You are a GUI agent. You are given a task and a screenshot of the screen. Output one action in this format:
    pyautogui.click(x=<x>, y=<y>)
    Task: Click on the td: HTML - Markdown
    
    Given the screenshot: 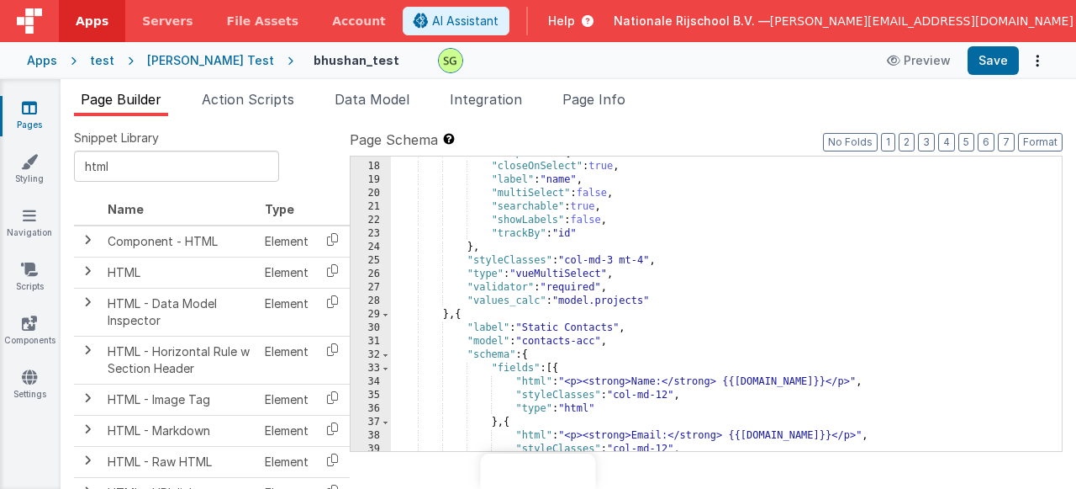 What is the action you would take?
    pyautogui.click(x=179, y=430)
    